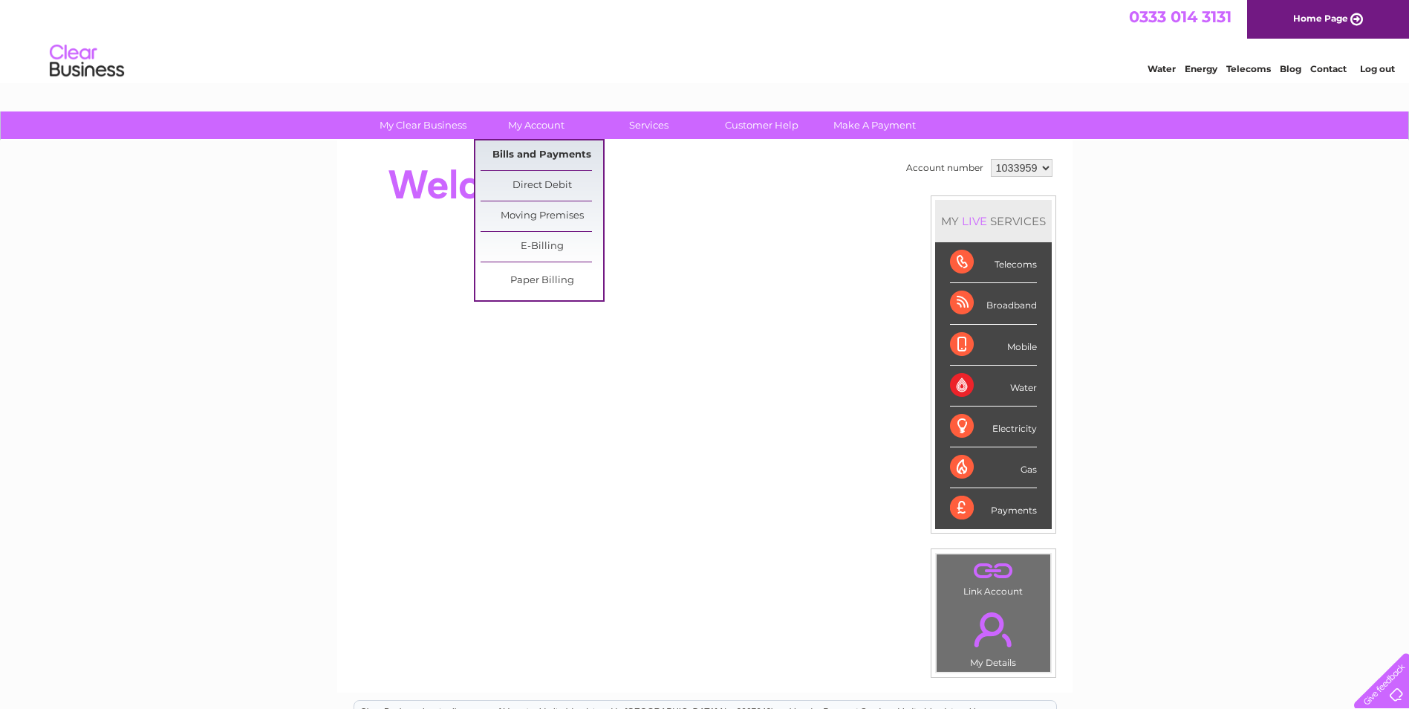 This screenshot has height=709, width=1409. I want to click on a: Bills and Payments, so click(542, 155).